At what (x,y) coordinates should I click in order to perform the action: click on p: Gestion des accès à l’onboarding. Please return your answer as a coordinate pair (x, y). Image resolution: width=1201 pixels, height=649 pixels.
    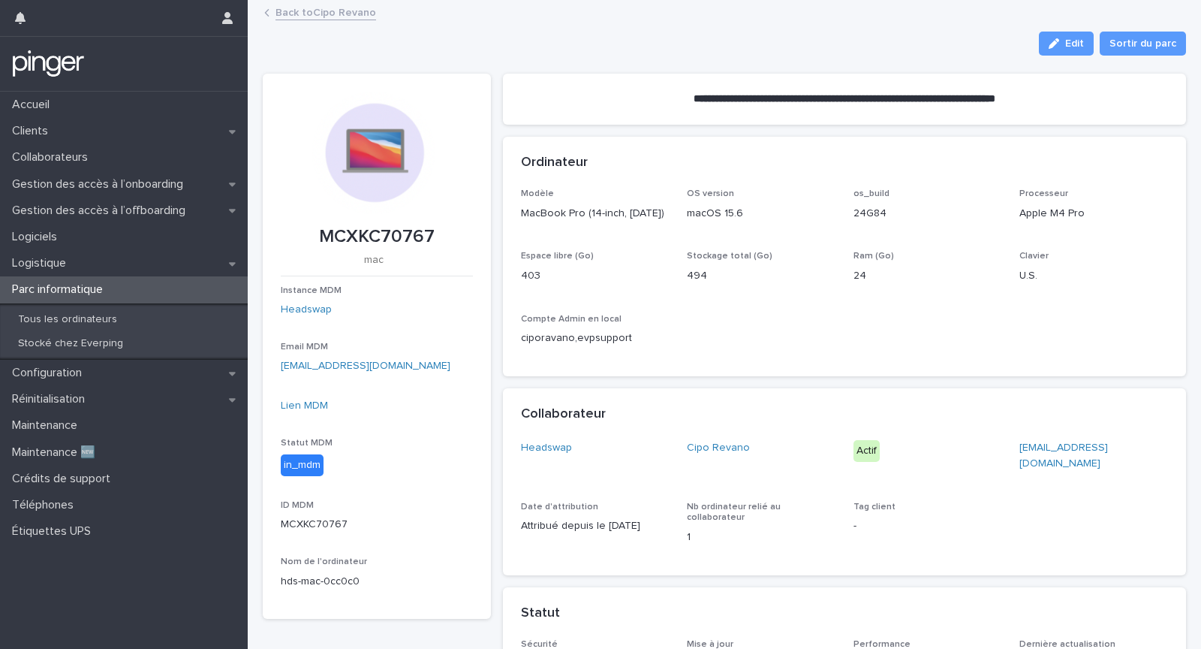
    Looking at the image, I should click on (101, 184).